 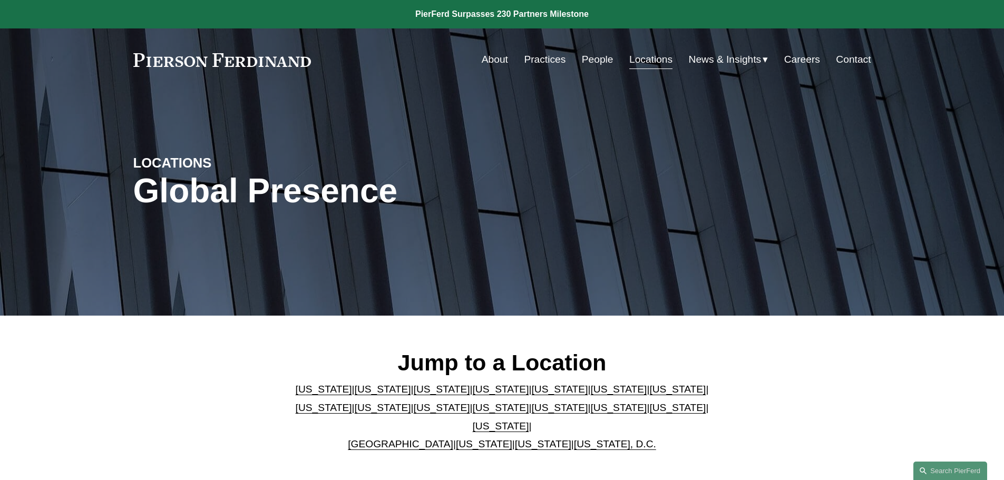 I want to click on a: People, so click(x=598, y=60).